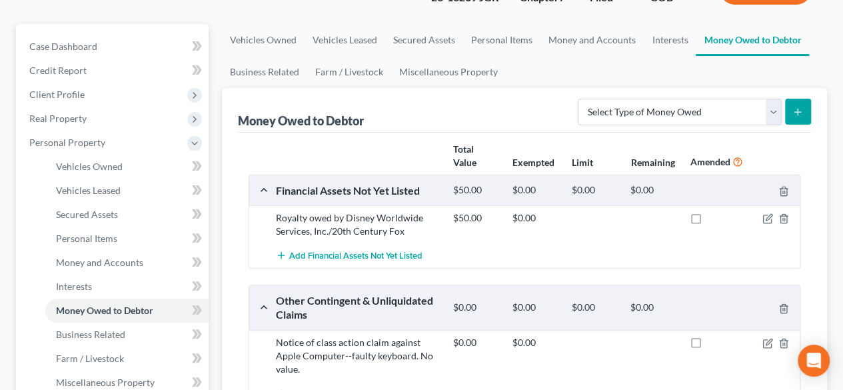 Image resolution: width=843 pixels, height=390 pixels. I want to click on span: Secured Assets, so click(87, 214).